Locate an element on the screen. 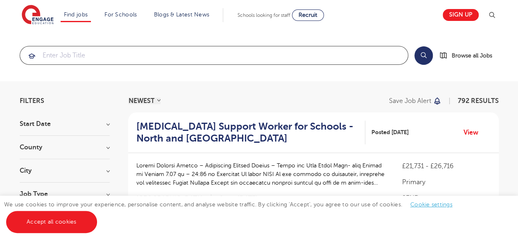 This screenshot has width=518, height=240. a: Blogs & Latest News is located at coordinates (182, 14).